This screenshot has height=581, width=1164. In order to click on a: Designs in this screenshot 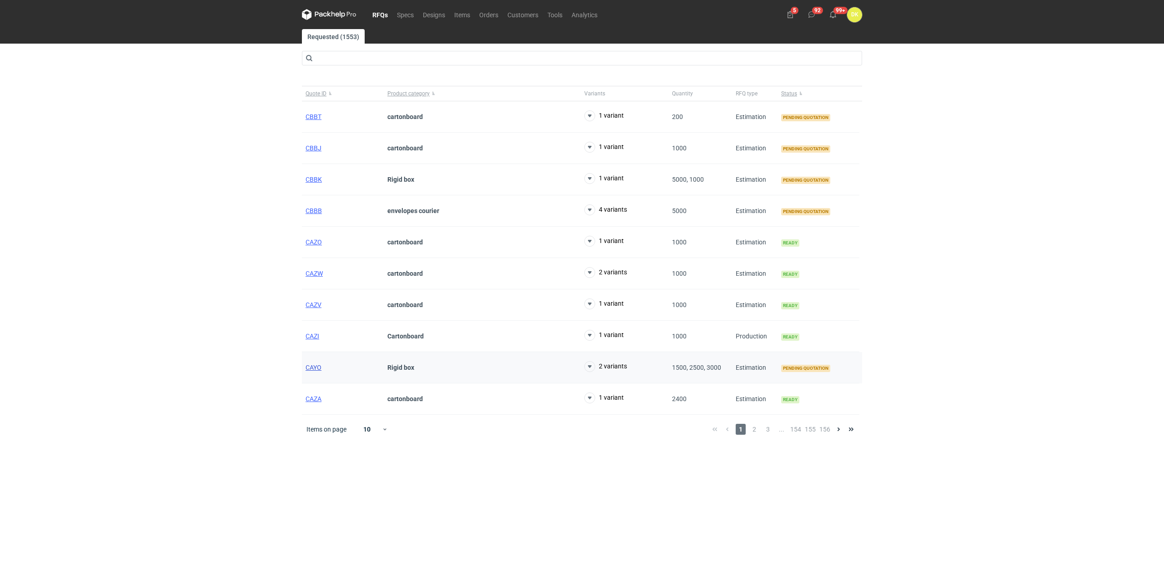, I will do `click(434, 15)`.